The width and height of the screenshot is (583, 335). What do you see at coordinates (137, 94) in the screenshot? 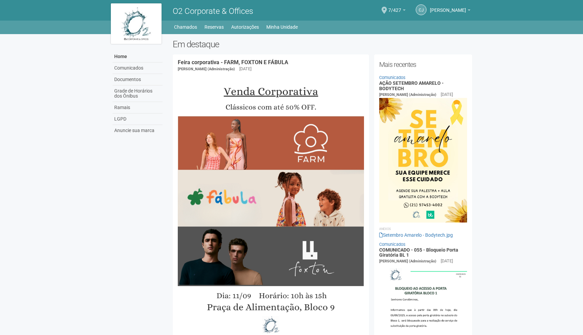
I see `a: Grade de Horários dos Ônibus` at bounding box center [137, 94].